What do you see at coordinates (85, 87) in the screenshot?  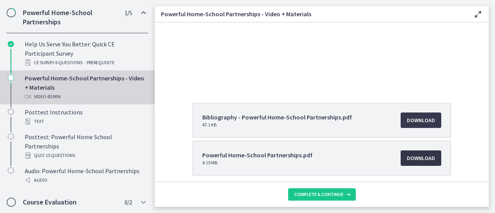 I see `div: Powerful Home-School Partnerships - Video + Materials` at bounding box center [85, 87].